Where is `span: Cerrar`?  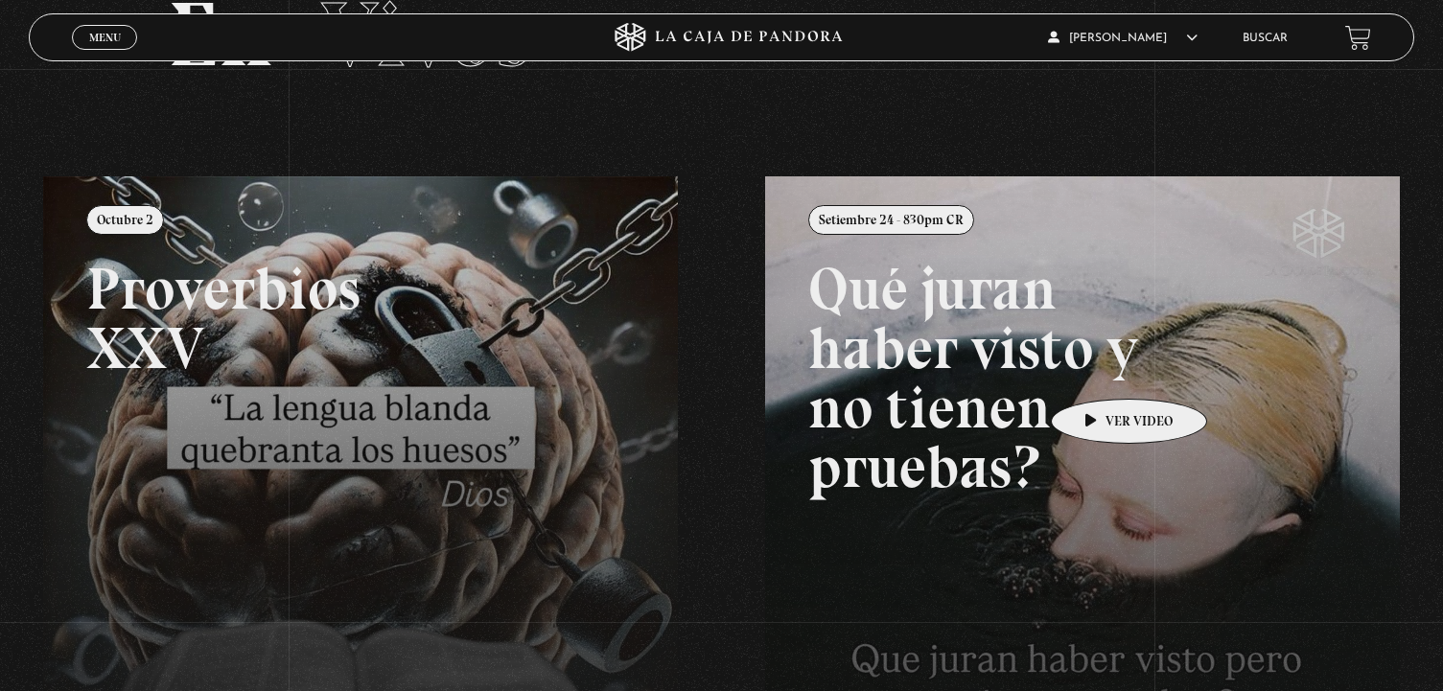
span: Cerrar is located at coordinates (104, 55).